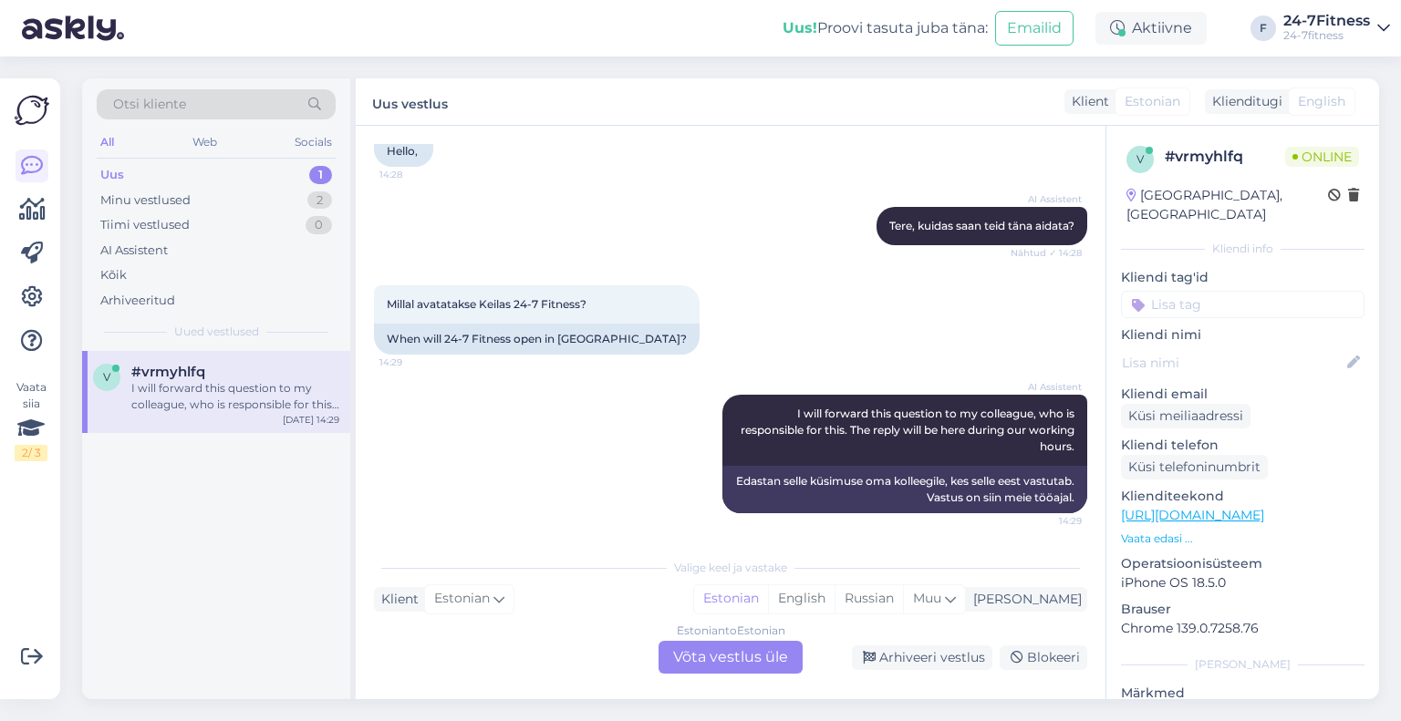 This screenshot has width=1401, height=721. Describe the element at coordinates (1242, 445) in the screenshot. I see `p: Kliendi telefon` at that location.